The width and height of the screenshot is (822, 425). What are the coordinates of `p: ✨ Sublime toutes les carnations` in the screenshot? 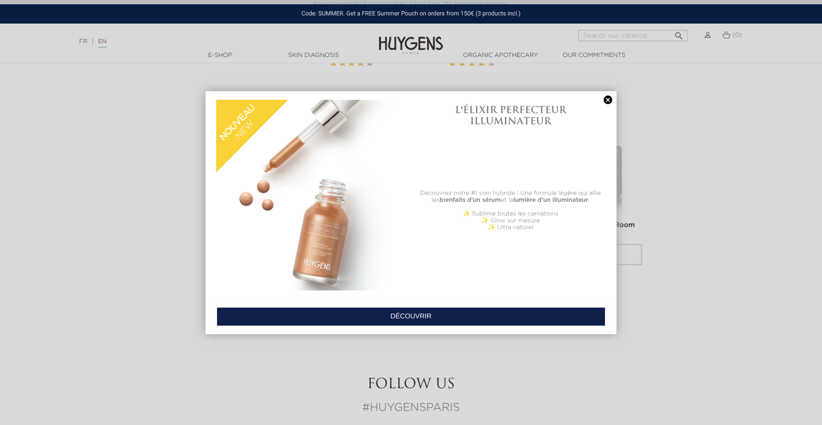 It's located at (510, 214).